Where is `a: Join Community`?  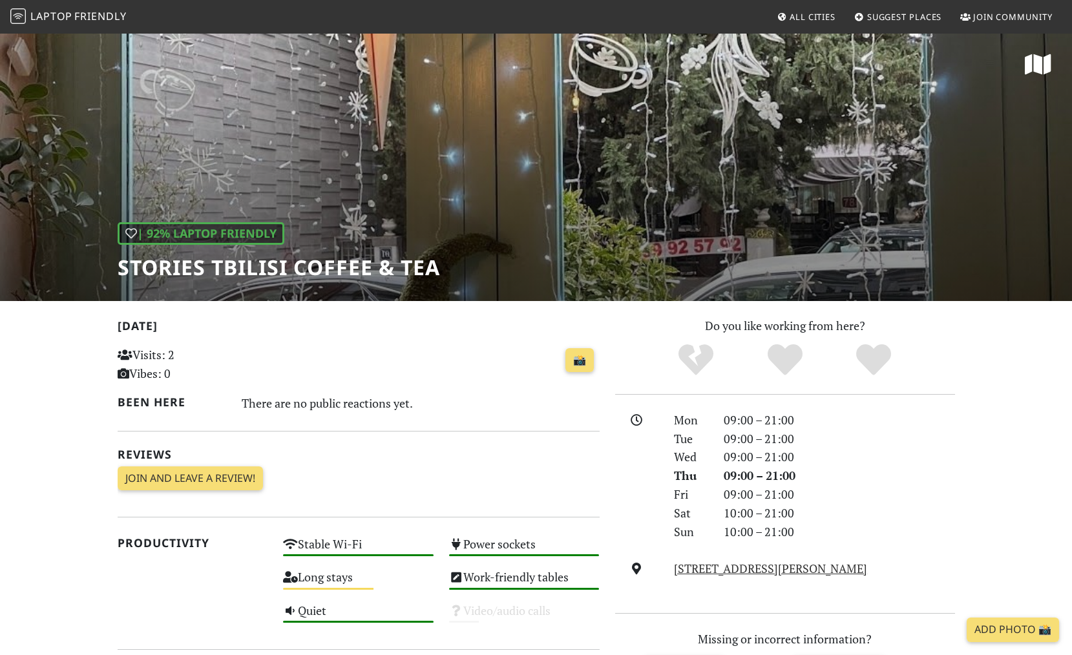
a: Join Community is located at coordinates (1006, 17).